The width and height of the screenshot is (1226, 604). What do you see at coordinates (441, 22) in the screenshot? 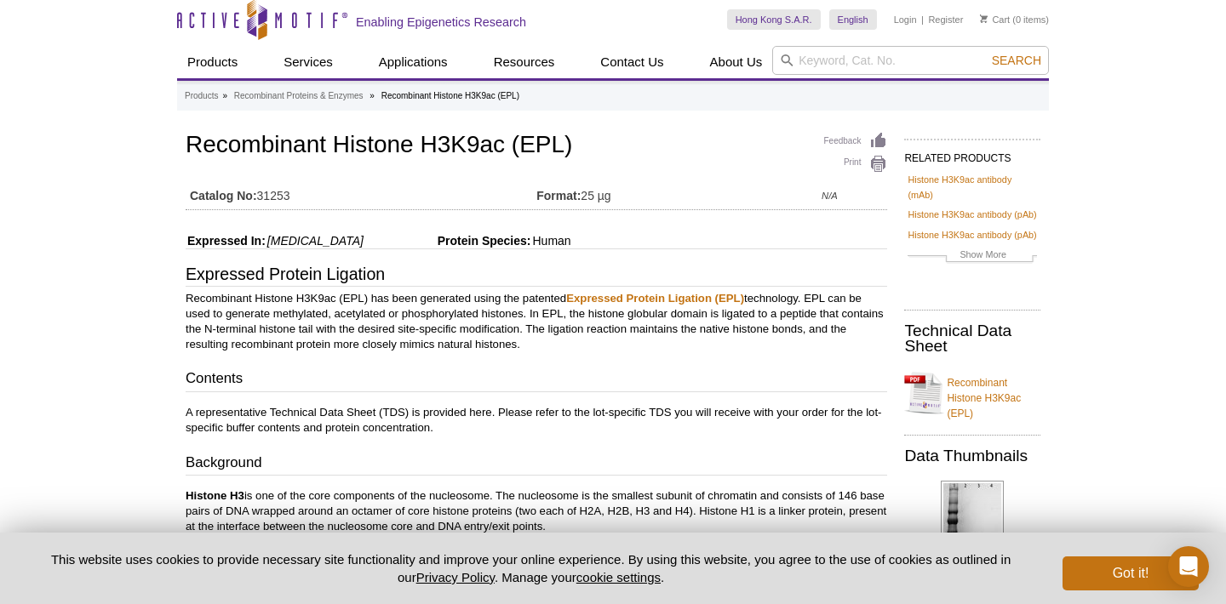
I see `h2: Enabling Epigenetics Research` at bounding box center [441, 22].